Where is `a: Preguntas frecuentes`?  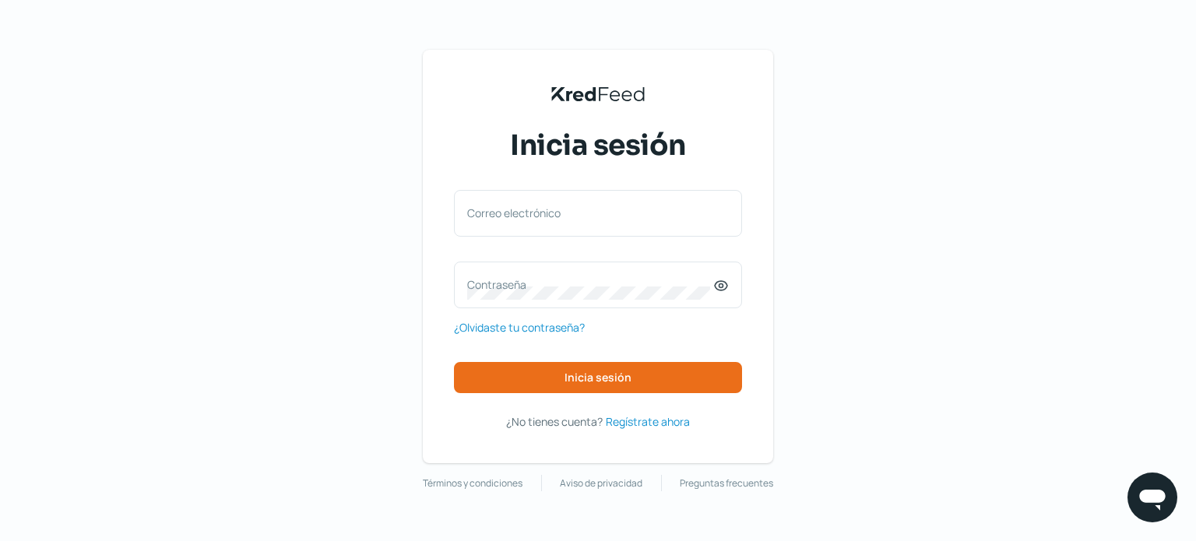
a: Preguntas frecuentes is located at coordinates (726, 483).